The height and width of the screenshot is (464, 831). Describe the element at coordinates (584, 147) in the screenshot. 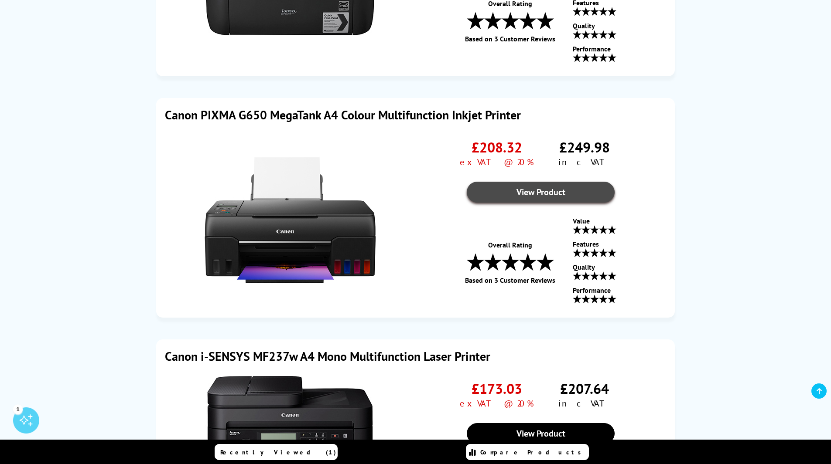

I see `span: £249.98` at that location.